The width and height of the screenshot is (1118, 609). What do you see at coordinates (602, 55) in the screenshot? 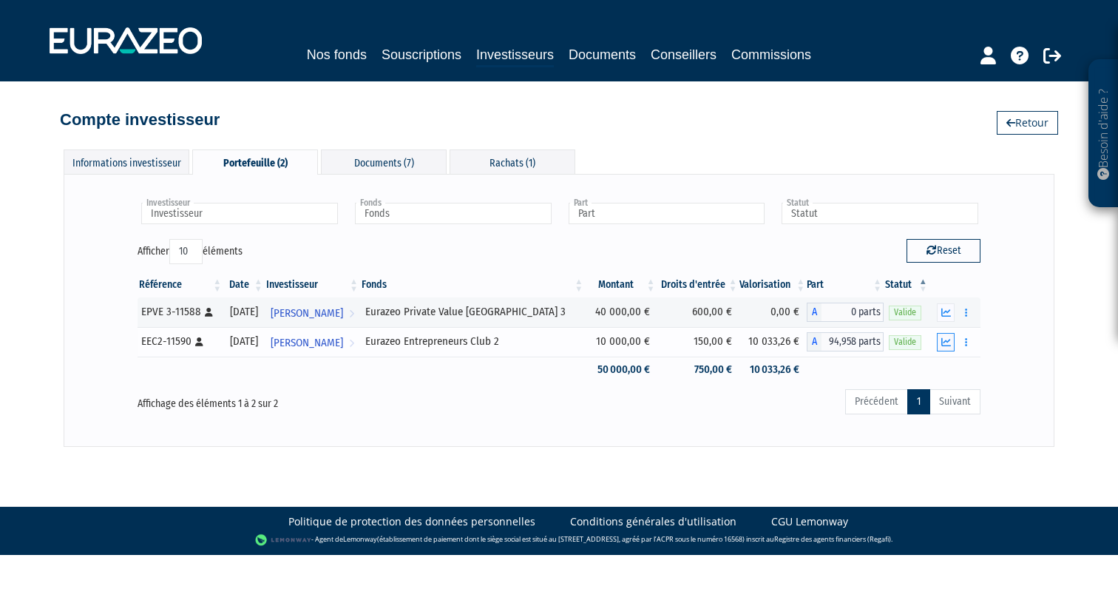
I see `a: Documents` at bounding box center [602, 55].